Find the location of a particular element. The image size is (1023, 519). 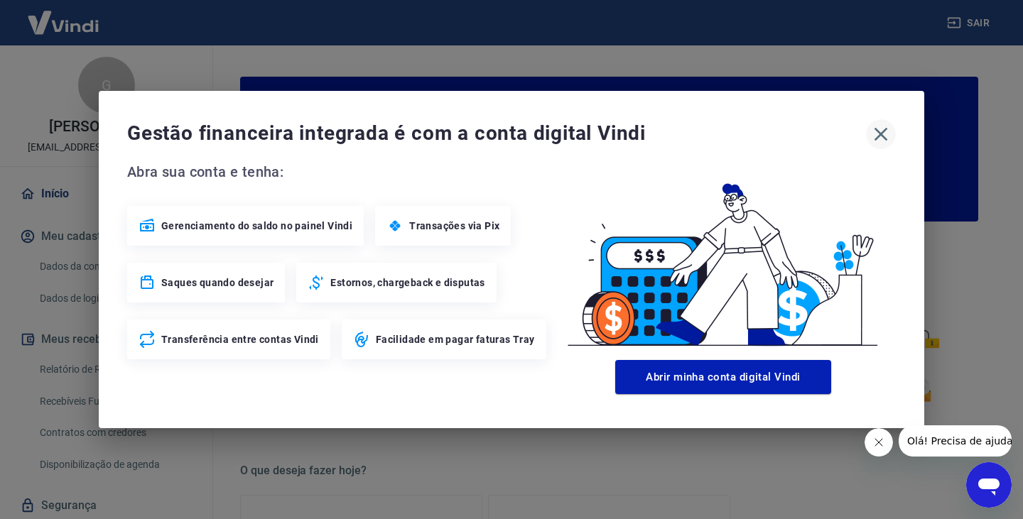

span: Olá! Precisa de ajuda? is located at coordinates (64, 16).